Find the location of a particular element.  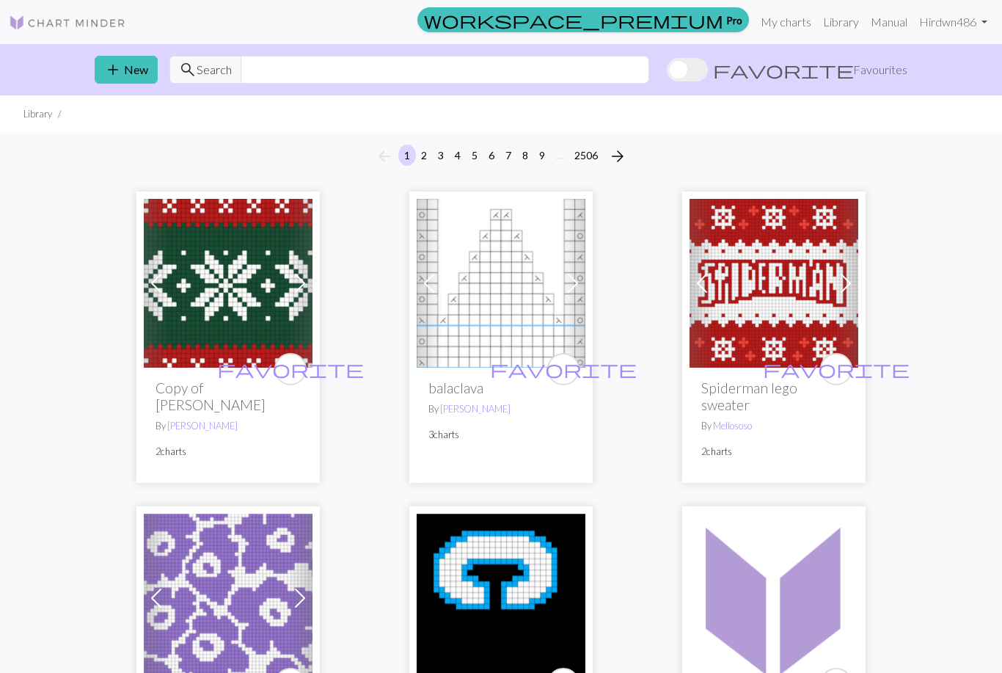

button: 1 is located at coordinates (407, 155).